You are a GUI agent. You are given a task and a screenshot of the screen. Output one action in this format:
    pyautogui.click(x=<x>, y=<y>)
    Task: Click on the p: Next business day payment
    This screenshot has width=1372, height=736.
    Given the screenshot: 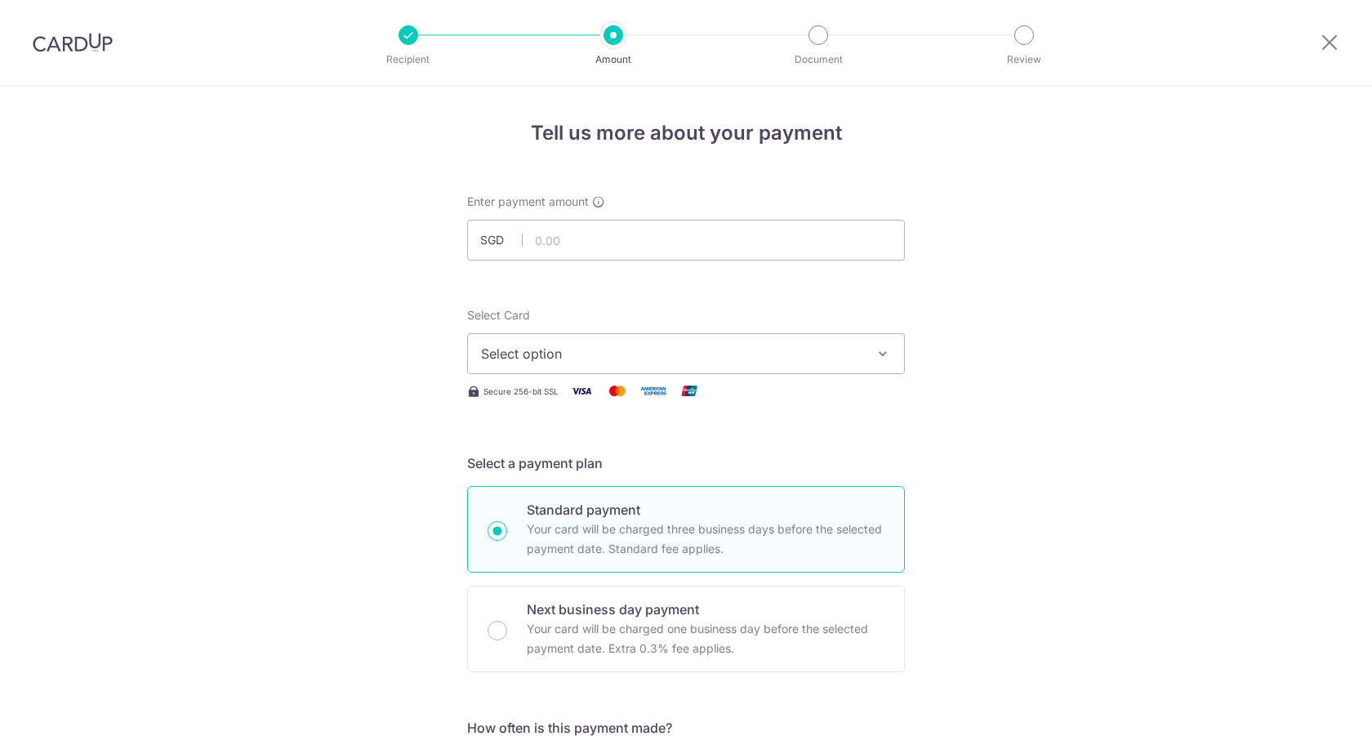 What is the action you would take?
    pyautogui.click(x=706, y=609)
    